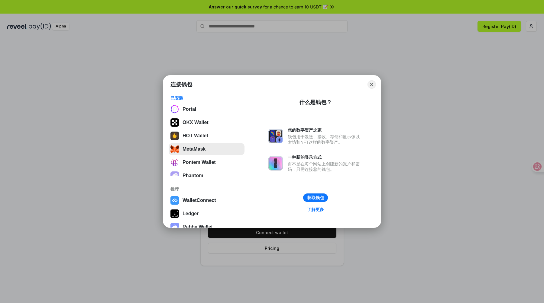 This screenshot has height=303, width=544. What do you see at coordinates (315, 198) in the screenshot?
I see `div: 获取钱包` at bounding box center [315, 198].